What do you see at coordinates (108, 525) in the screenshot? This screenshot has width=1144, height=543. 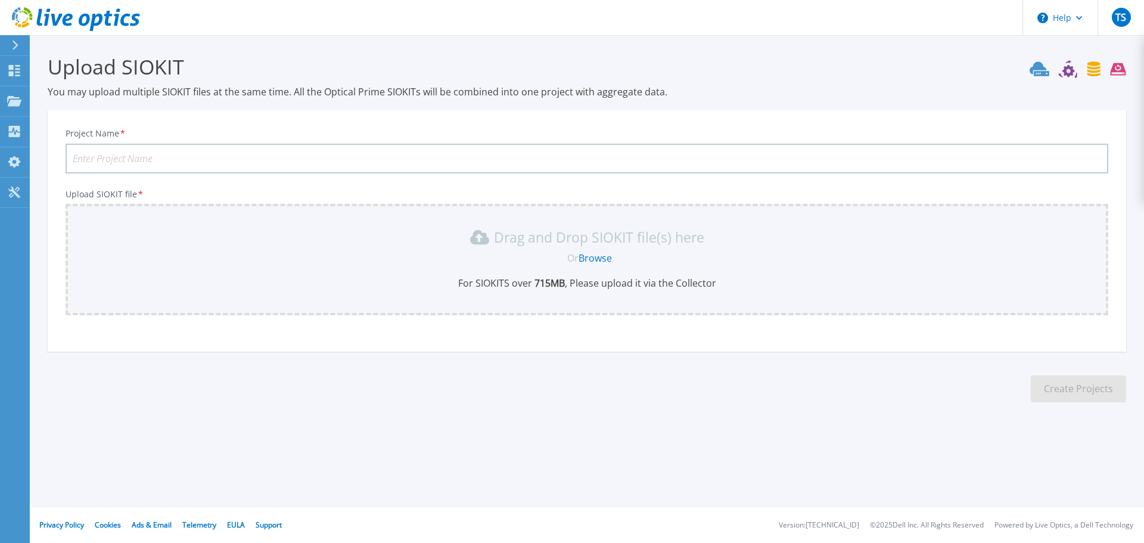 I see `a: Cookies` at bounding box center [108, 525].